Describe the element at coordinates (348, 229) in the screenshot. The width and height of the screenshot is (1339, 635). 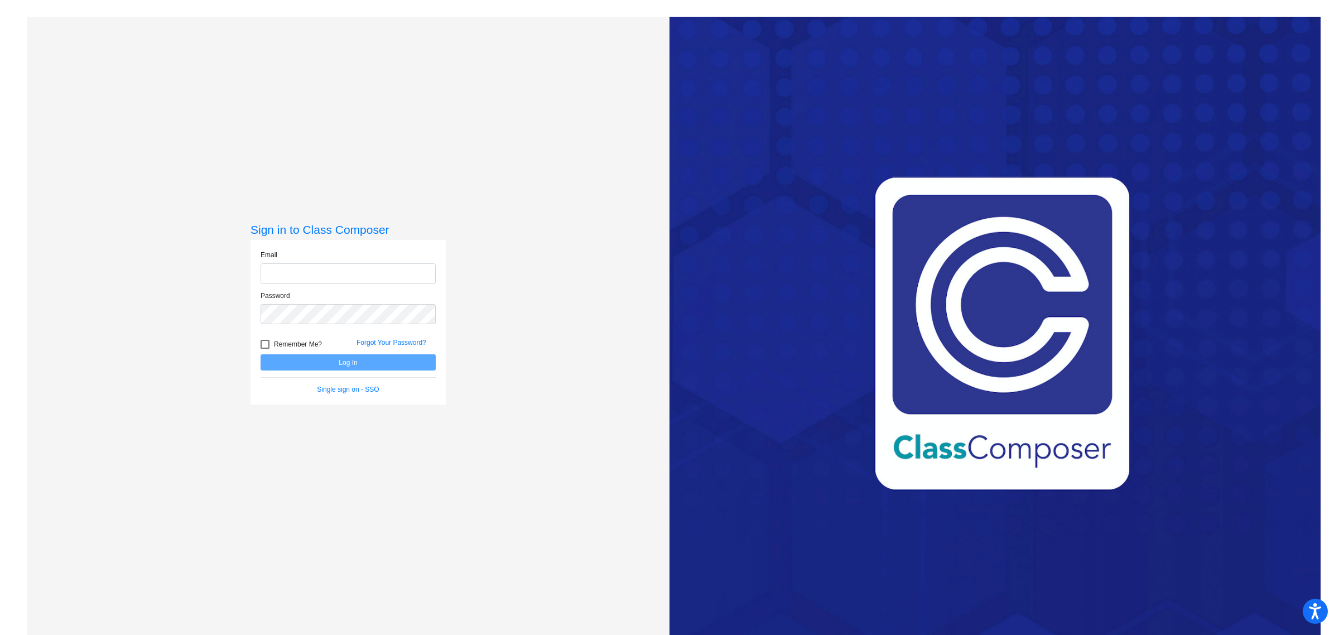
I see `h3: Sign in to Class Composer` at that location.